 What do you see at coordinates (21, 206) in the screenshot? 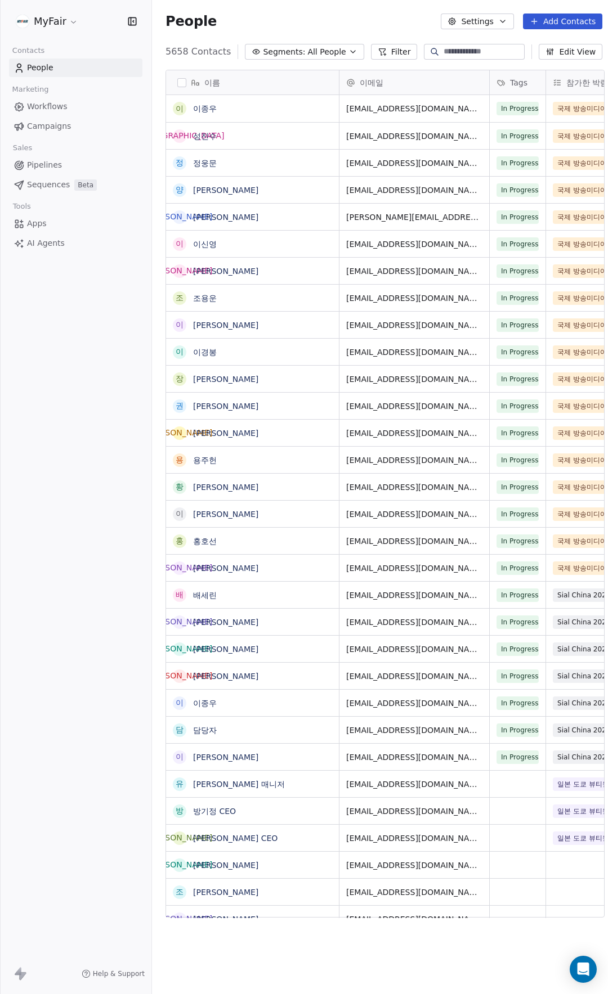
I see `span: Tools` at bounding box center [21, 206].